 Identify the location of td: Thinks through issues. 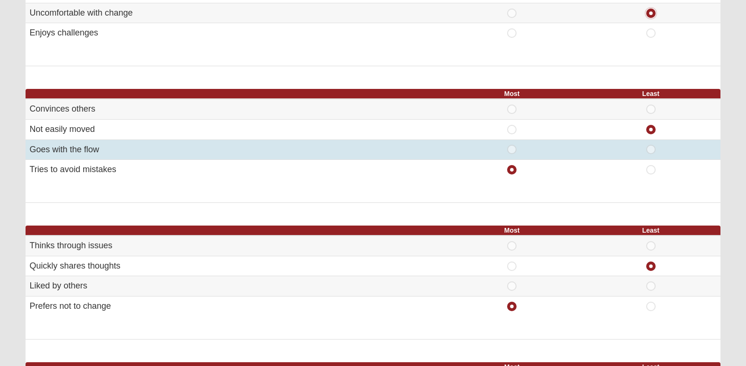
(234, 246).